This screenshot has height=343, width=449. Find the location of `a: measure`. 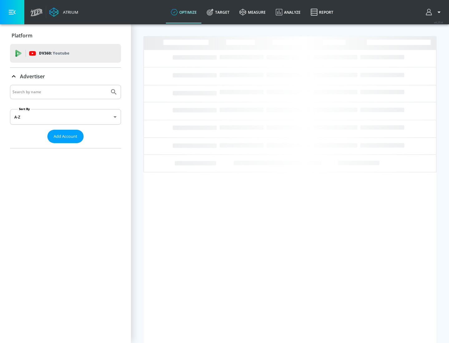

a: measure is located at coordinates (252, 12).